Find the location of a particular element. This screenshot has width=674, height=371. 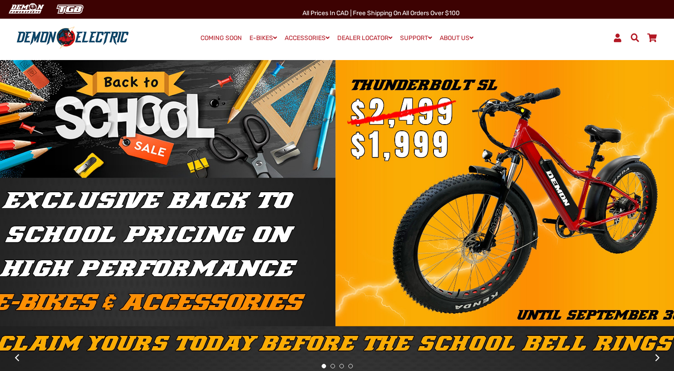

button: 4 of 4 is located at coordinates (351, 367).